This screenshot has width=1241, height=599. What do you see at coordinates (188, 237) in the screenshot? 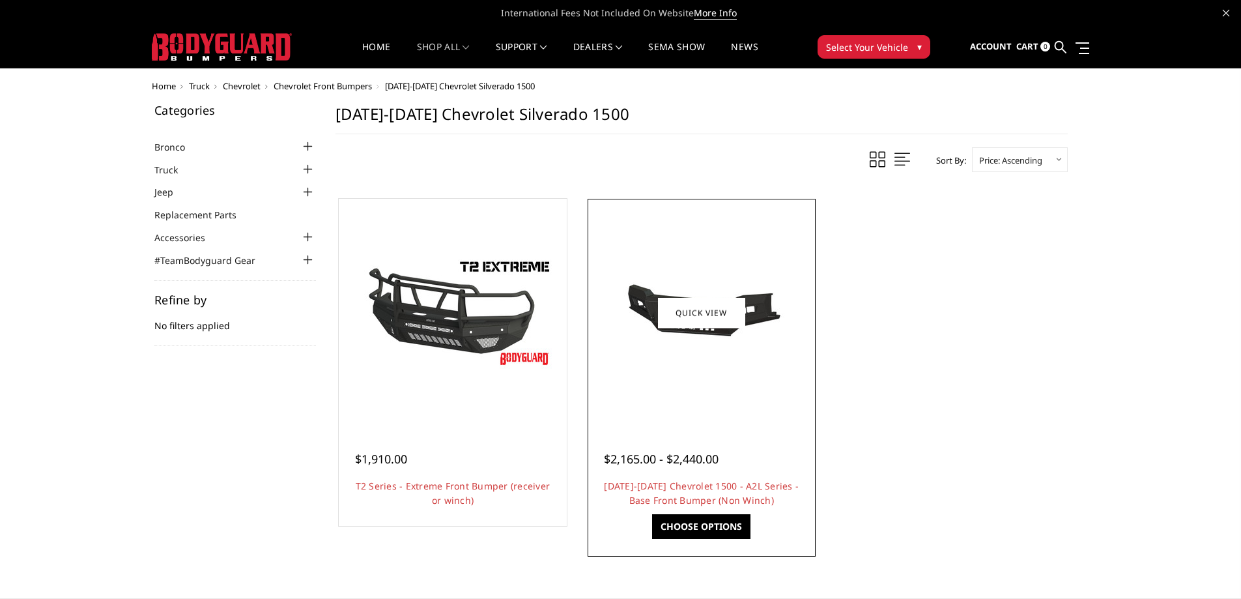
I see `a: Accessories` at bounding box center [188, 237].